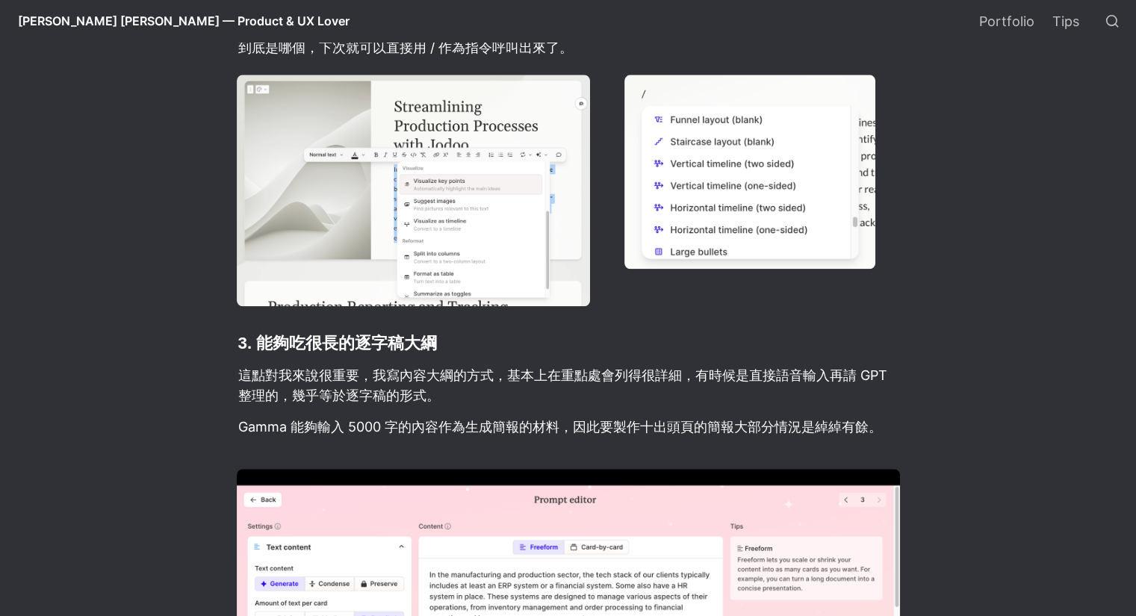  I want to click on h3: 3. 能夠吃很長的逐字稿大綱, so click(568, 343).